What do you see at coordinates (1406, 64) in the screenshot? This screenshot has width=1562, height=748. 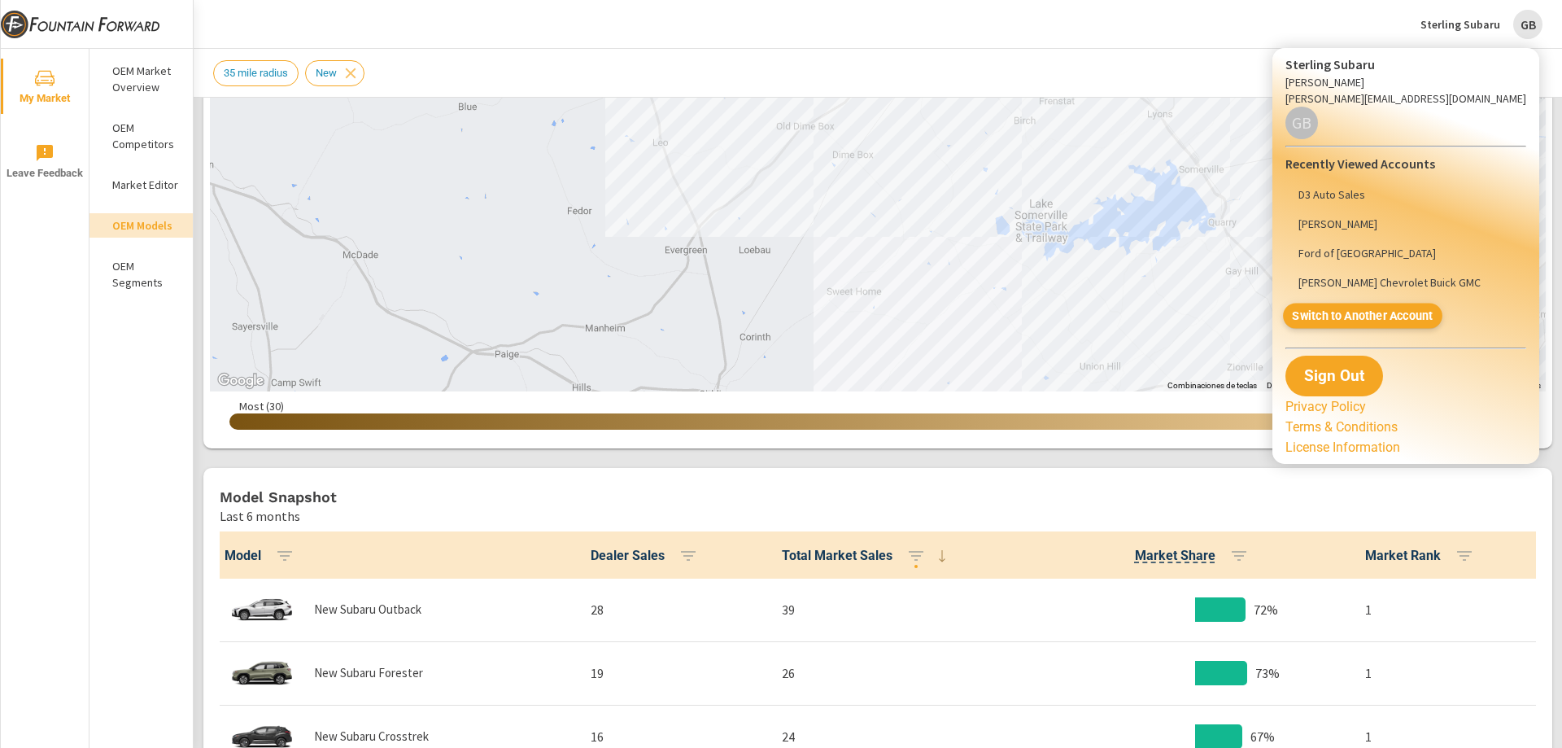 I see `p: Sterling Subaru` at bounding box center [1406, 64].